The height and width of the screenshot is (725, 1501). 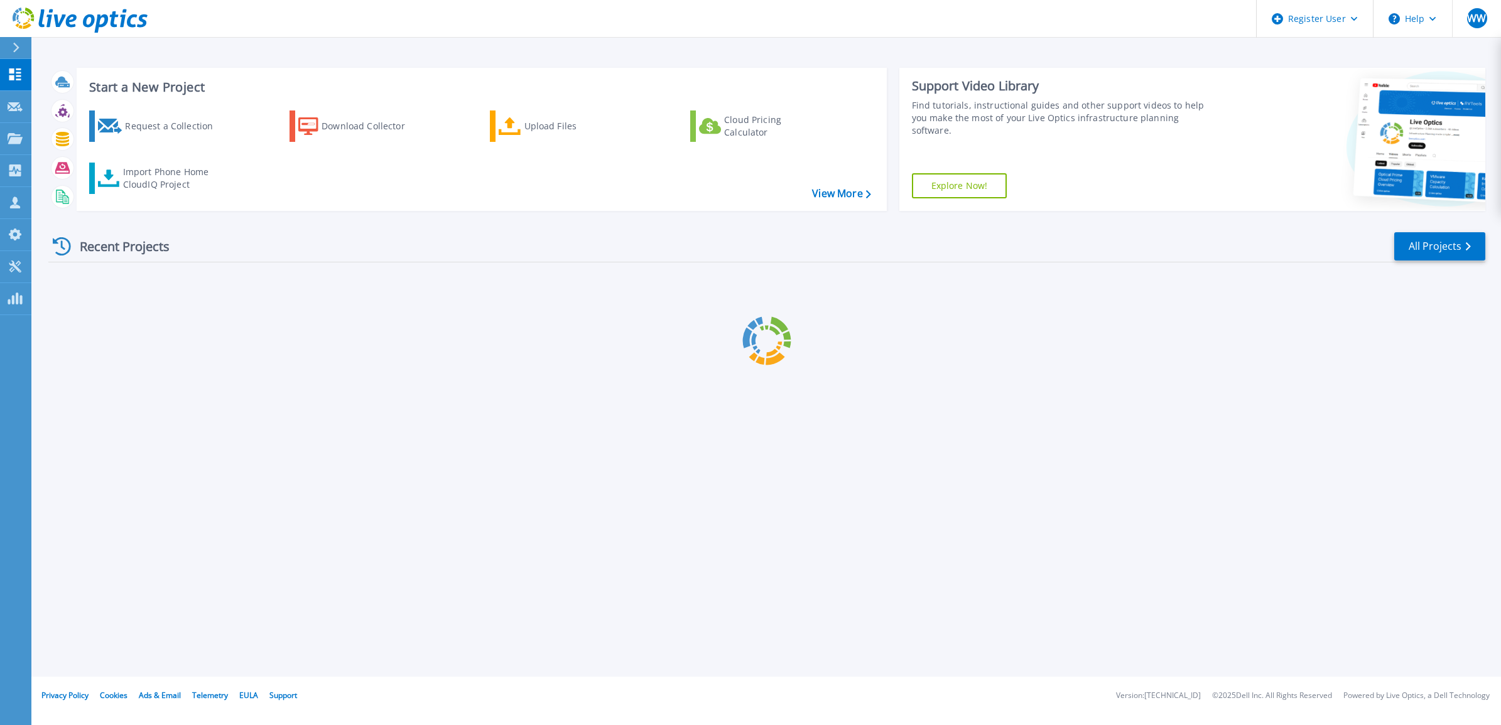 What do you see at coordinates (1062, 86) in the screenshot?
I see `div: Support Video Library` at bounding box center [1062, 86].